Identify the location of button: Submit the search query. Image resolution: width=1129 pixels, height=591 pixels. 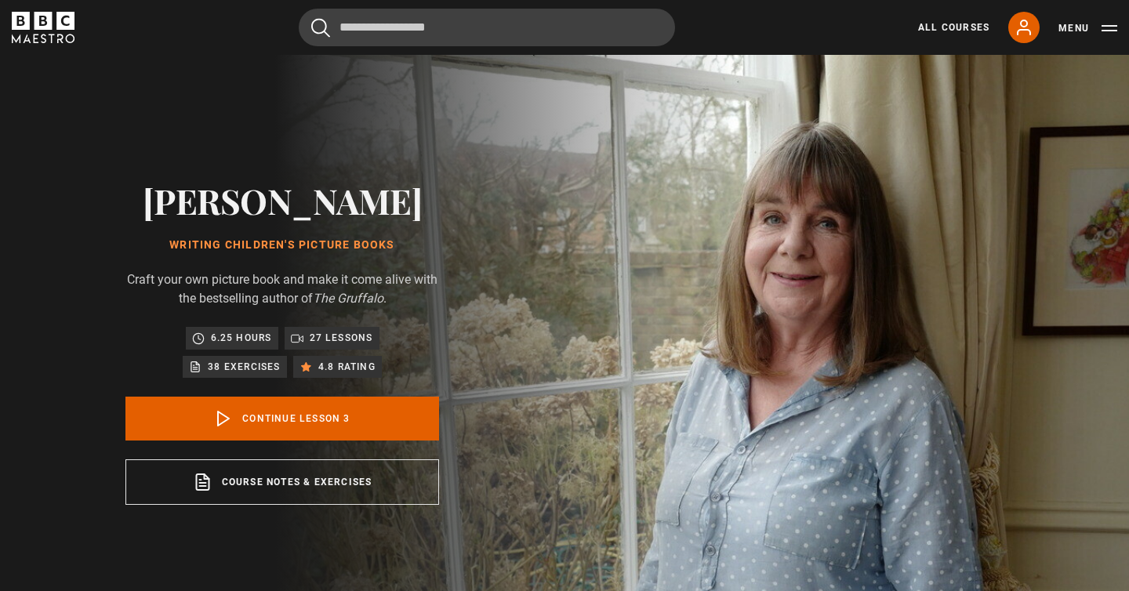
(321, 27).